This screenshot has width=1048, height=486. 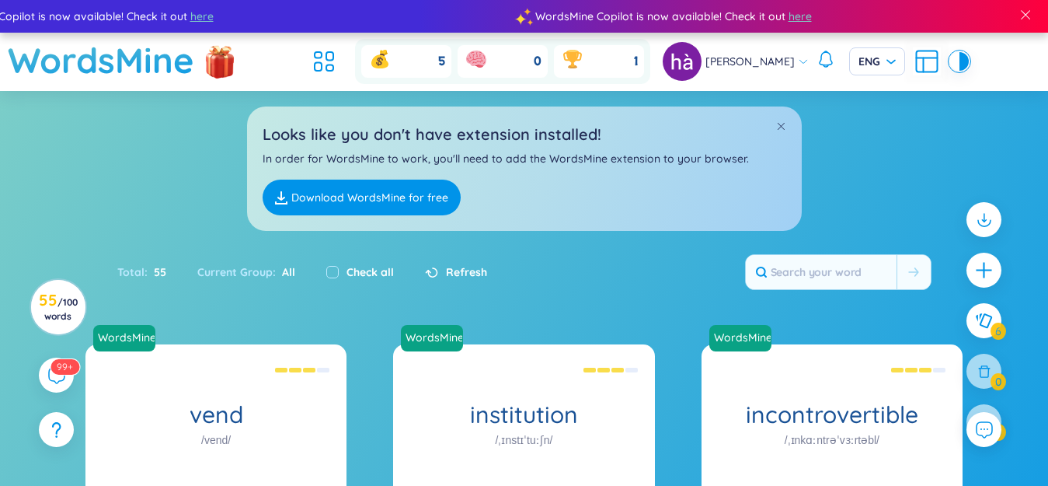 I want to click on h1: /vend/, so click(x=216, y=440).